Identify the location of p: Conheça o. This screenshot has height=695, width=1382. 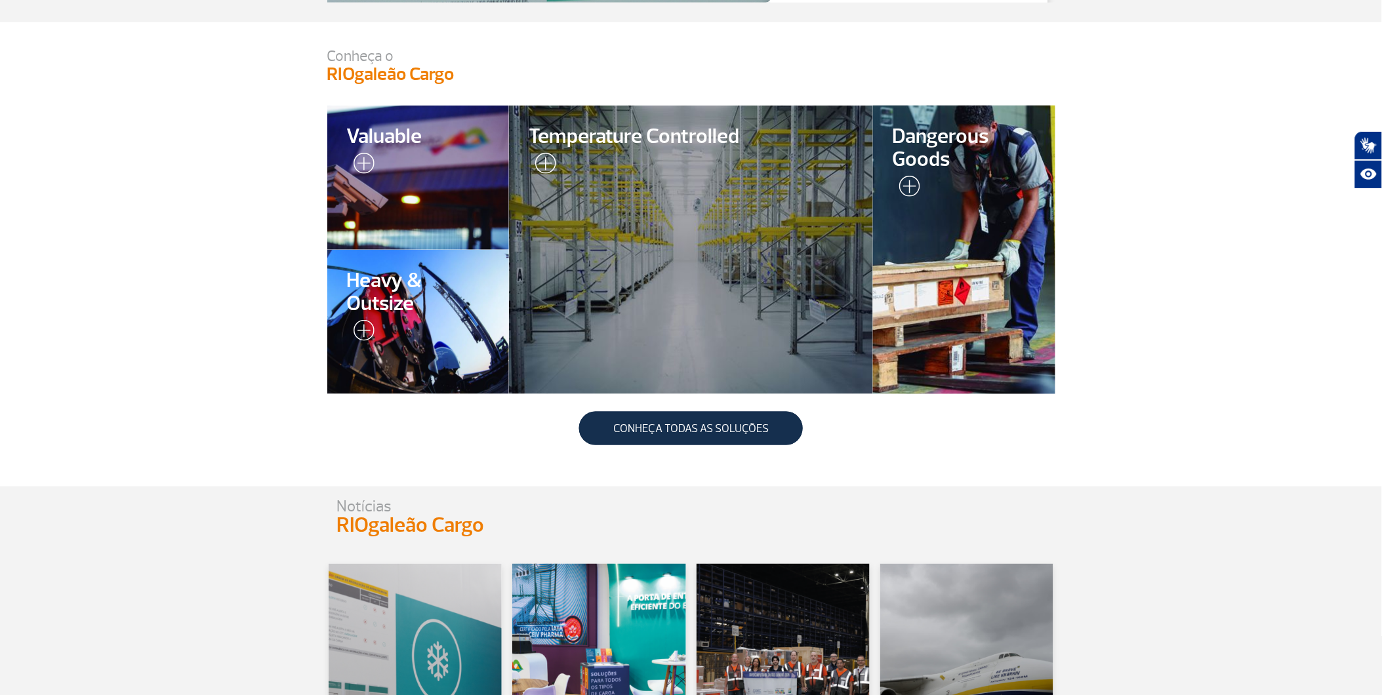
(691, 56).